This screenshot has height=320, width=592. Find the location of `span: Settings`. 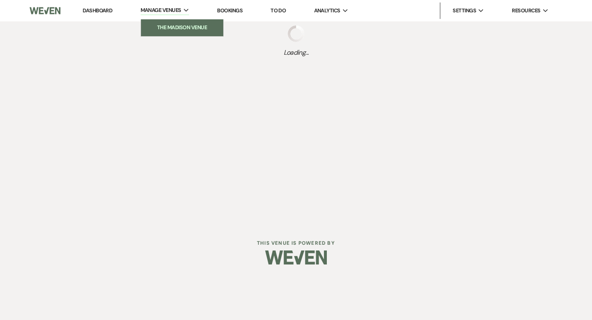

span: Settings is located at coordinates (464, 11).